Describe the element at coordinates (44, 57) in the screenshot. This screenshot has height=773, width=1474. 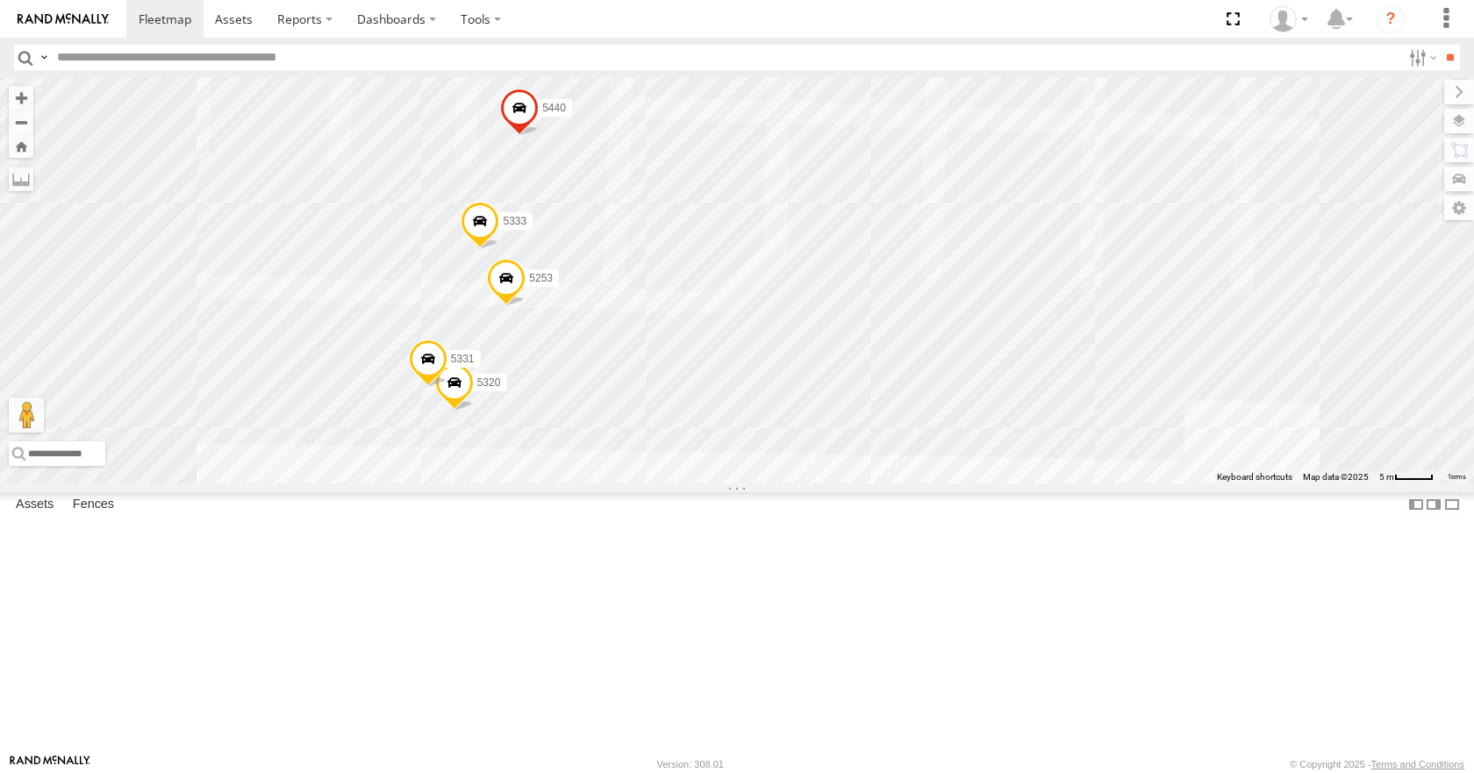
I see `label: Search Query` at that location.